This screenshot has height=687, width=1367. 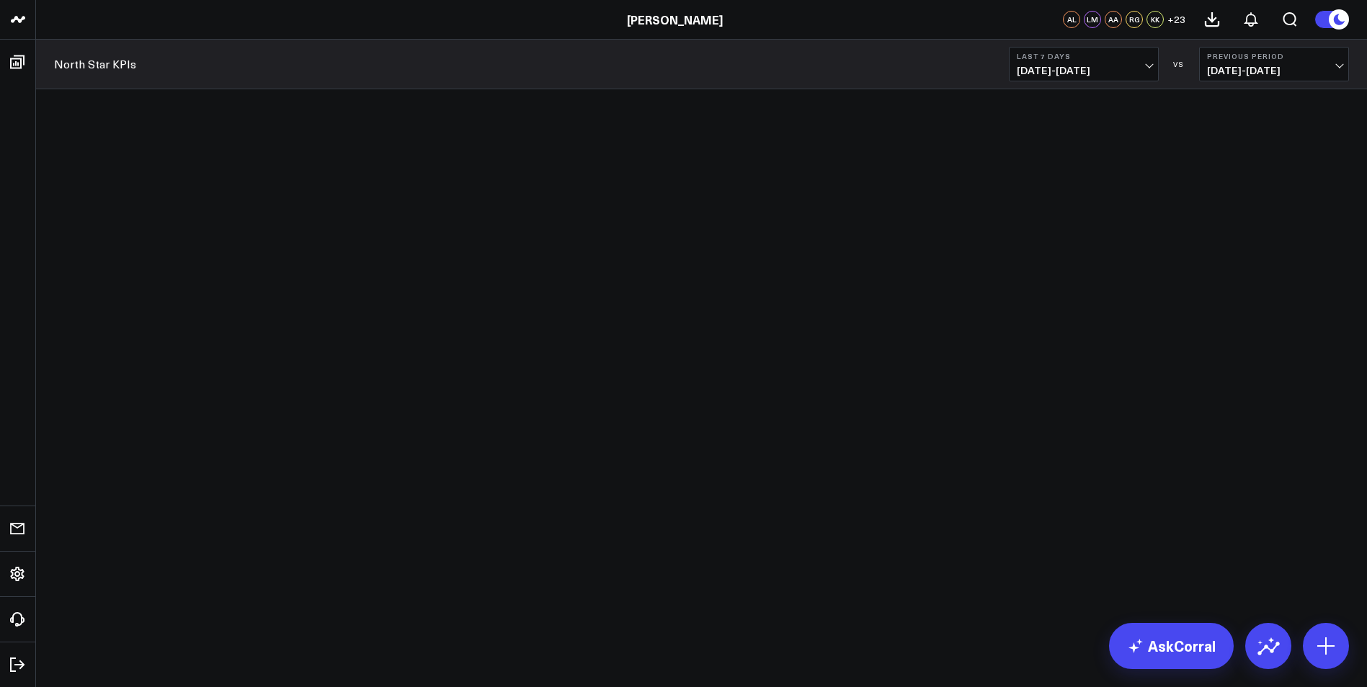 What do you see at coordinates (95, 64) in the screenshot?
I see `a: North Star KPIs` at bounding box center [95, 64].